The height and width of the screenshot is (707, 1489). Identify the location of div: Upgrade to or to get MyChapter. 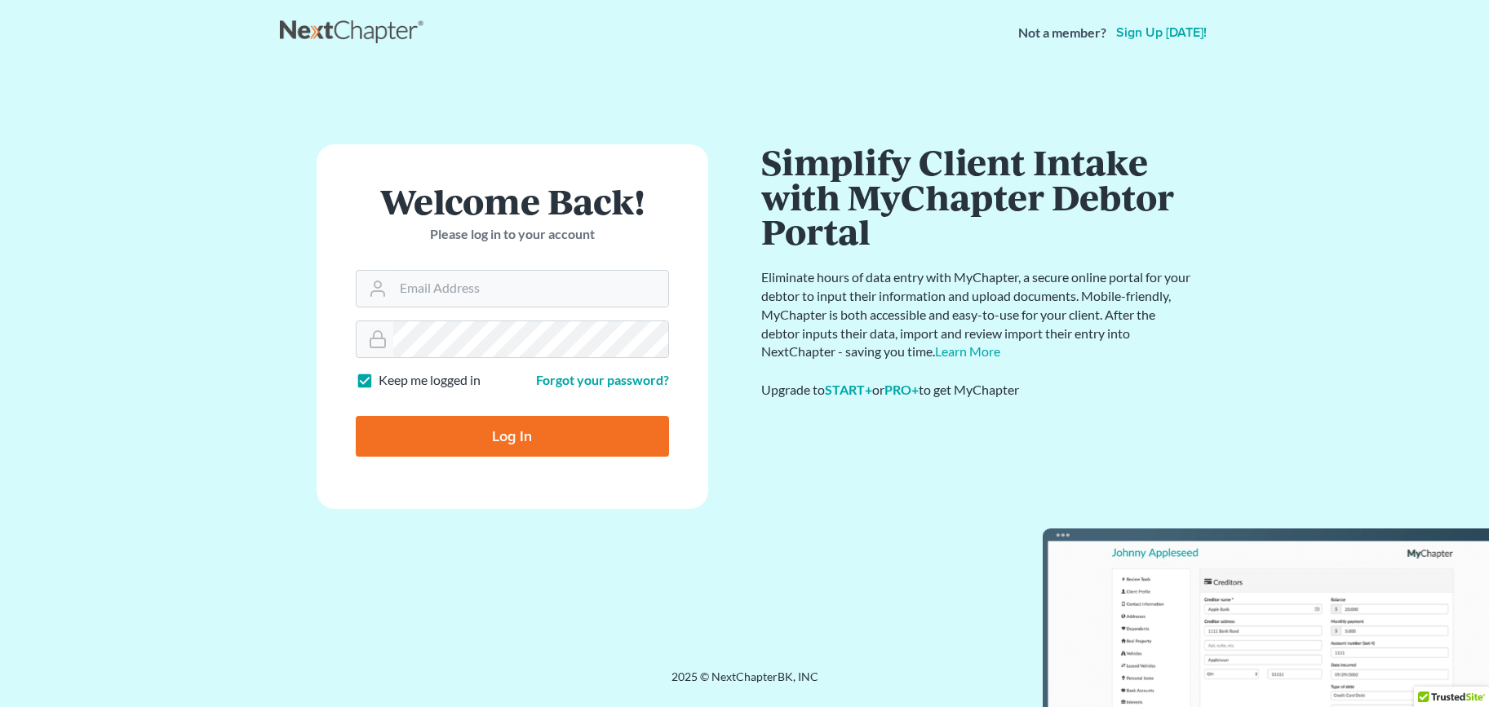
(977, 390).